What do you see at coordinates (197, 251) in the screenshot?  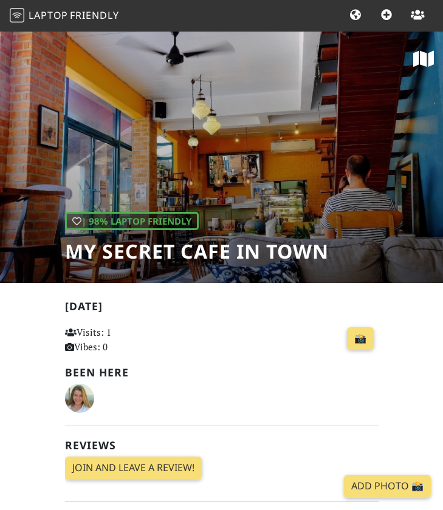 I see `h1: My Secret Cafe In Town` at bounding box center [197, 251].